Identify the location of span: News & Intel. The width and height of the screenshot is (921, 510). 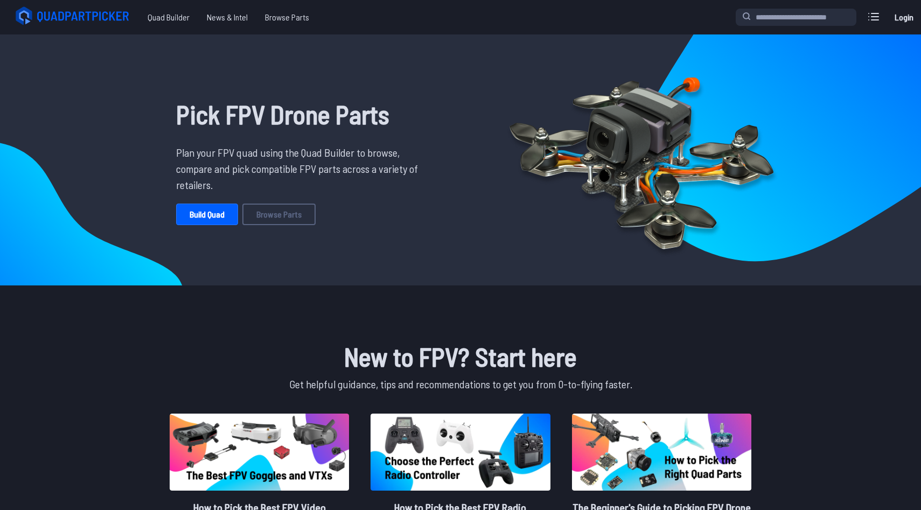
(227, 17).